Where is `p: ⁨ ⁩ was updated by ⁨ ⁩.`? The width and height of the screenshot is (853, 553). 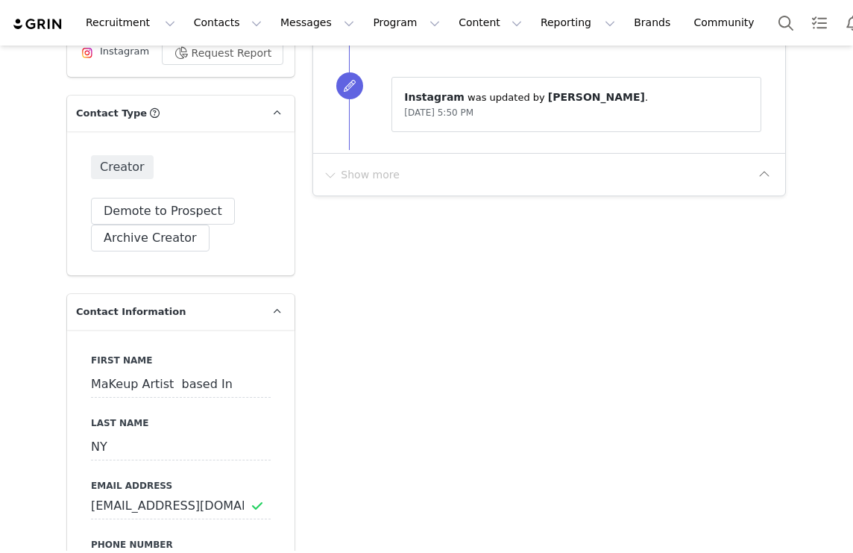
p: ⁨ ⁩ was updated by ⁨ ⁩. is located at coordinates (577, 97).